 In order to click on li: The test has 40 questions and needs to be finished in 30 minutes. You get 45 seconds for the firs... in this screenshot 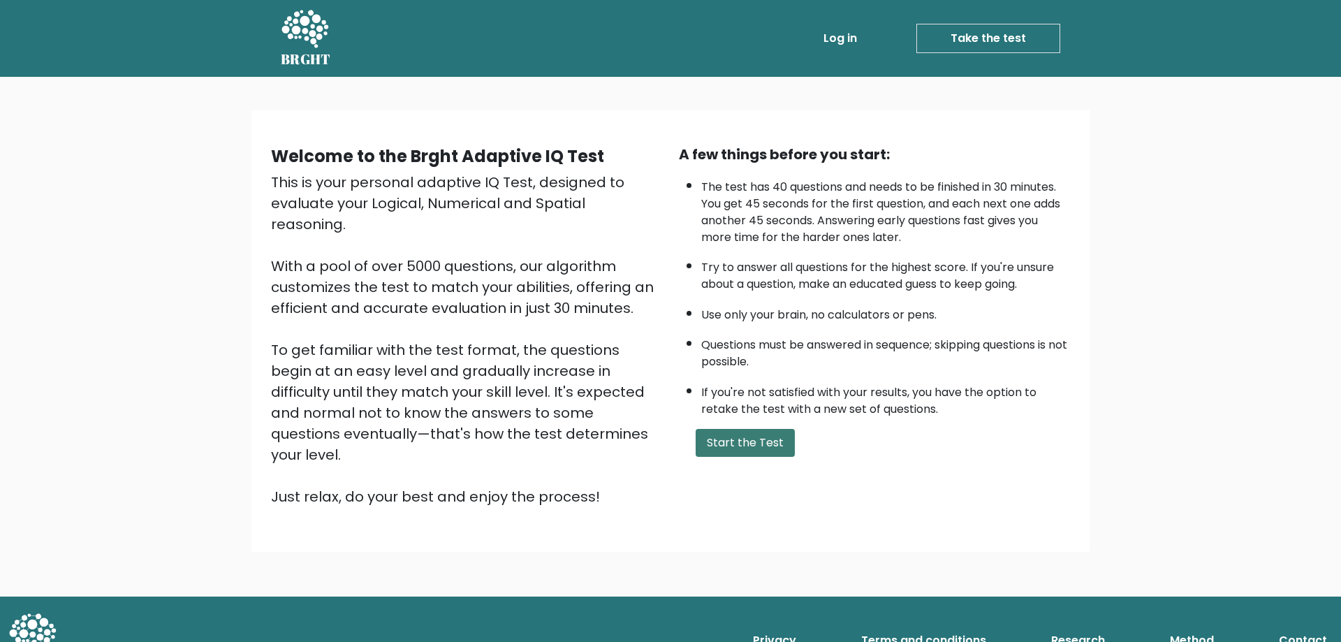, I will do `click(885, 209)`.